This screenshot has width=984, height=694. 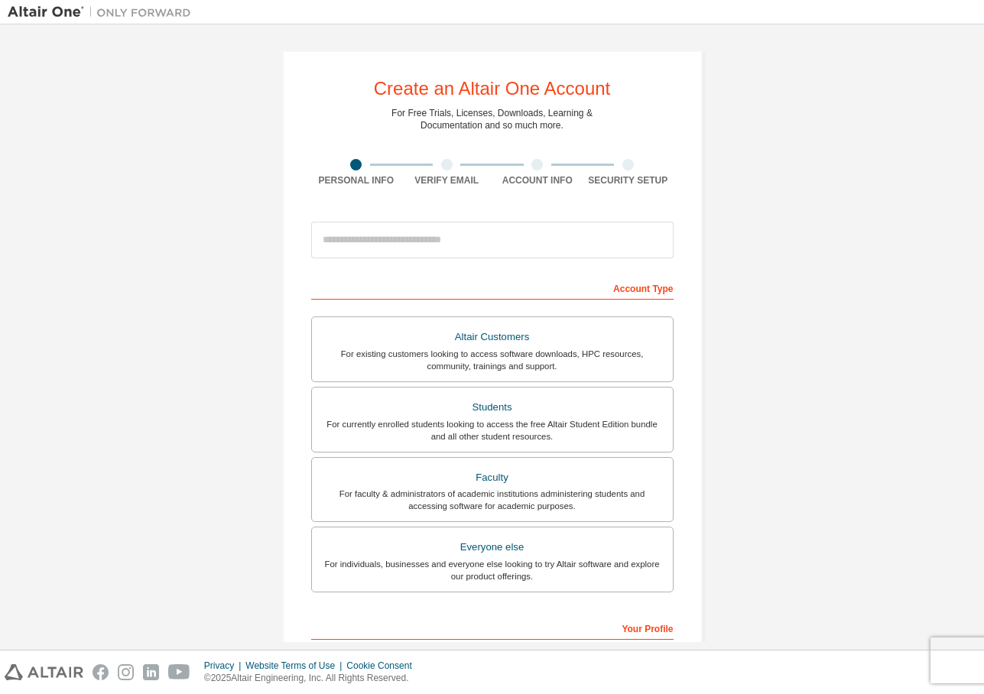 I want to click on img: youtube.svg, so click(x=179, y=672).